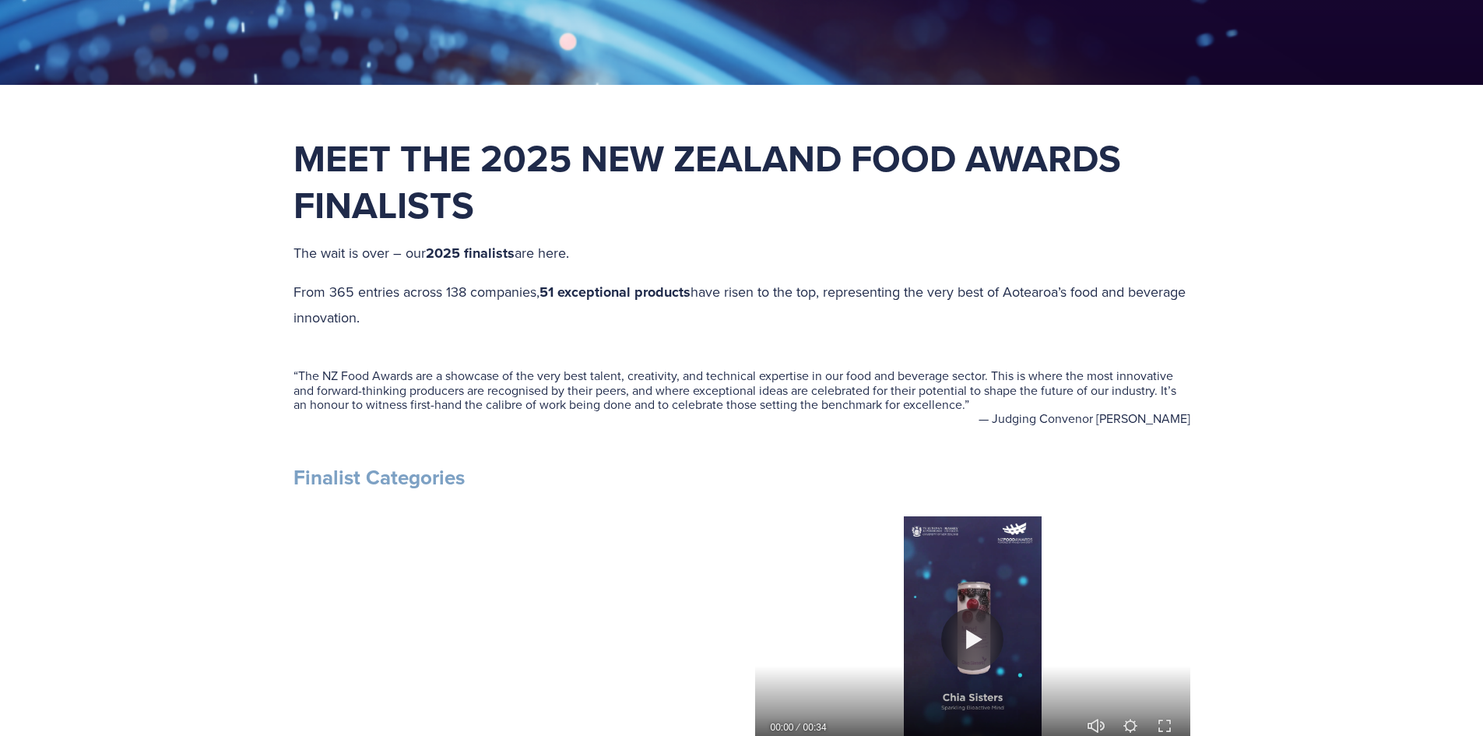 The image size is (1483, 736). I want to click on button: Play, so click(972, 639).